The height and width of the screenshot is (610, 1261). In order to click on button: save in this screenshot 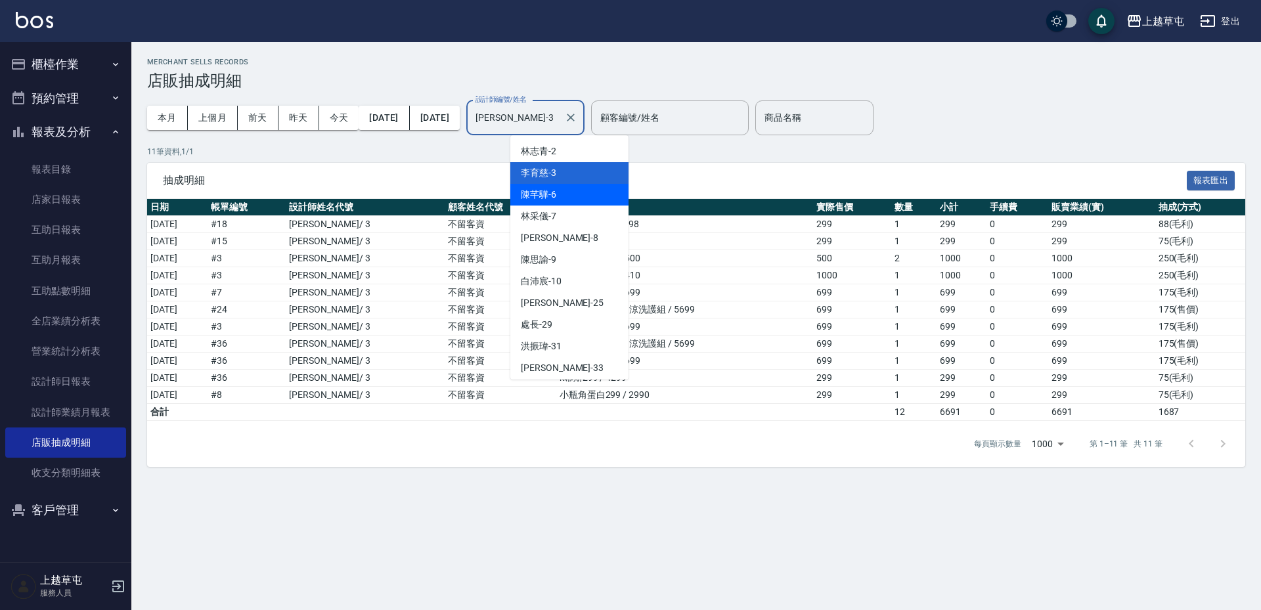, I will do `click(1101, 21)`.